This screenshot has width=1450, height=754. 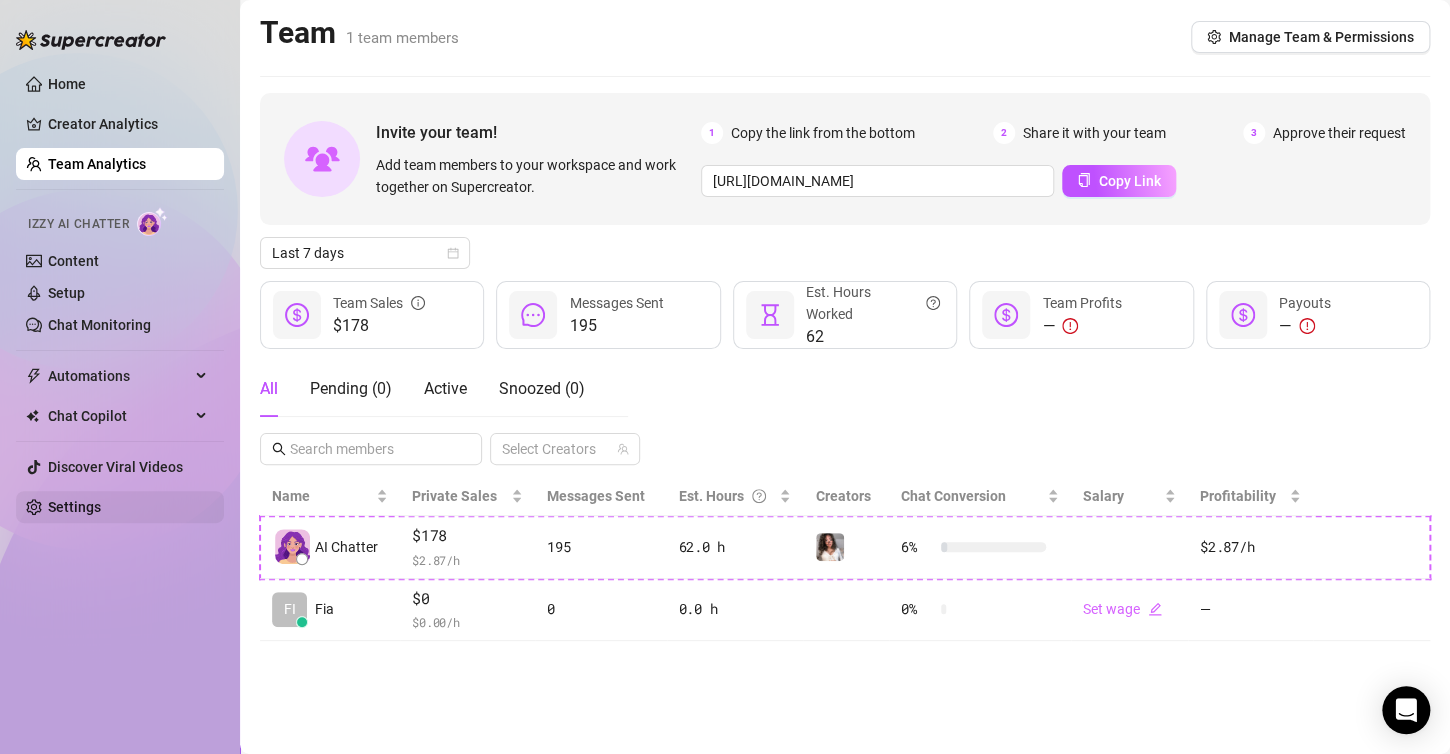 What do you see at coordinates (1122, 609) in the screenshot?
I see `a: Set wageedit` at bounding box center [1122, 609].